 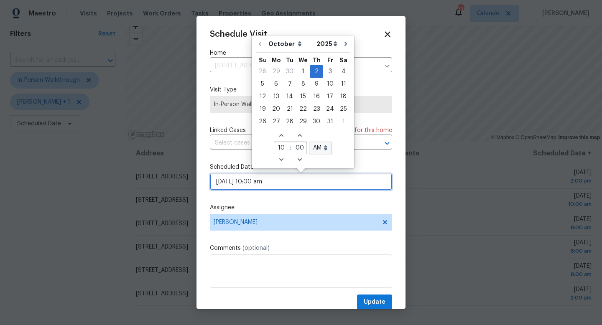 What do you see at coordinates (228, 131) in the screenshot?
I see `span: Linked Cases` at bounding box center [228, 131].